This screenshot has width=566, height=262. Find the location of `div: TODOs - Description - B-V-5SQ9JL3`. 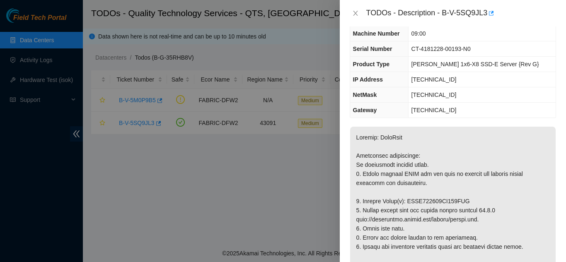

div: TODOs - Description - B-V-5SQ9JL3 is located at coordinates (461, 13).